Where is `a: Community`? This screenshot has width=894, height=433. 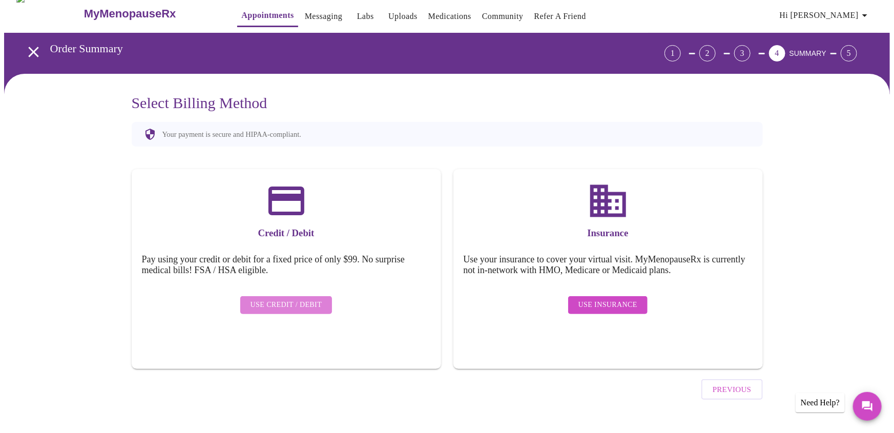
a: Community is located at coordinates (502, 16).